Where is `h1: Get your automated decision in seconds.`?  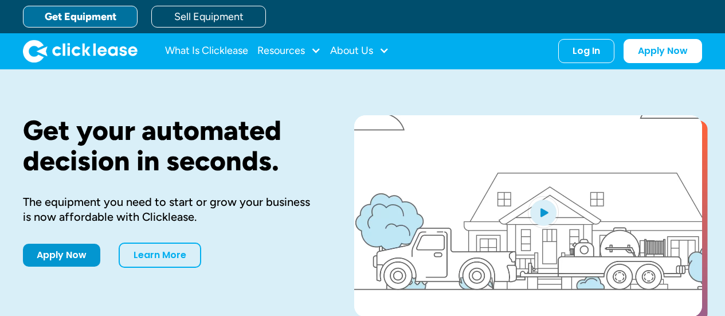 h1: Get your automated decision in seconds. is located at coordinates (170, 146).